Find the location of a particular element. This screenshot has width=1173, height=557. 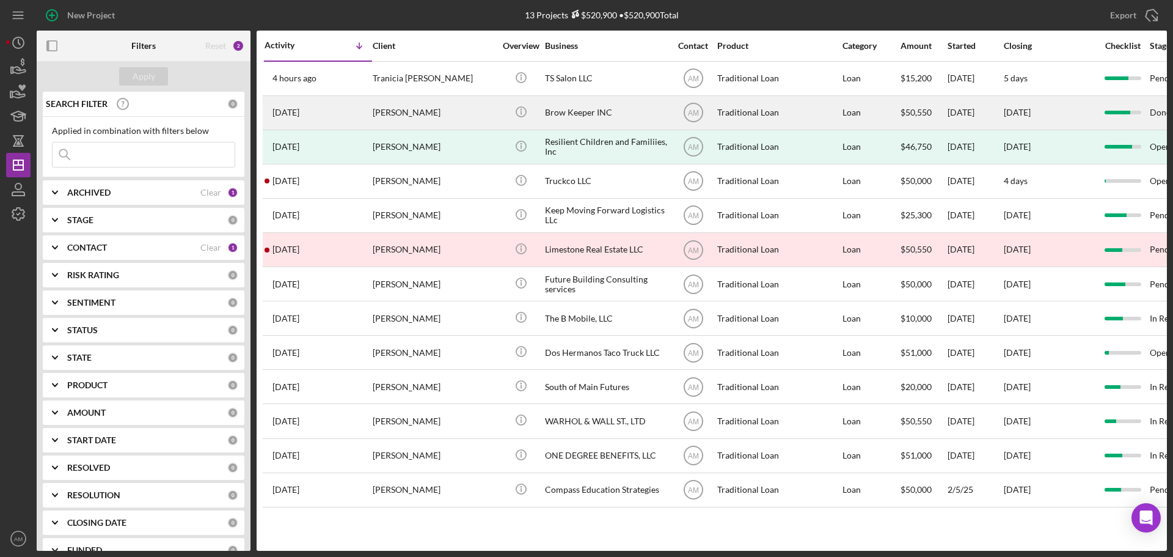

button: Export is located at coordinates (1132, 15).